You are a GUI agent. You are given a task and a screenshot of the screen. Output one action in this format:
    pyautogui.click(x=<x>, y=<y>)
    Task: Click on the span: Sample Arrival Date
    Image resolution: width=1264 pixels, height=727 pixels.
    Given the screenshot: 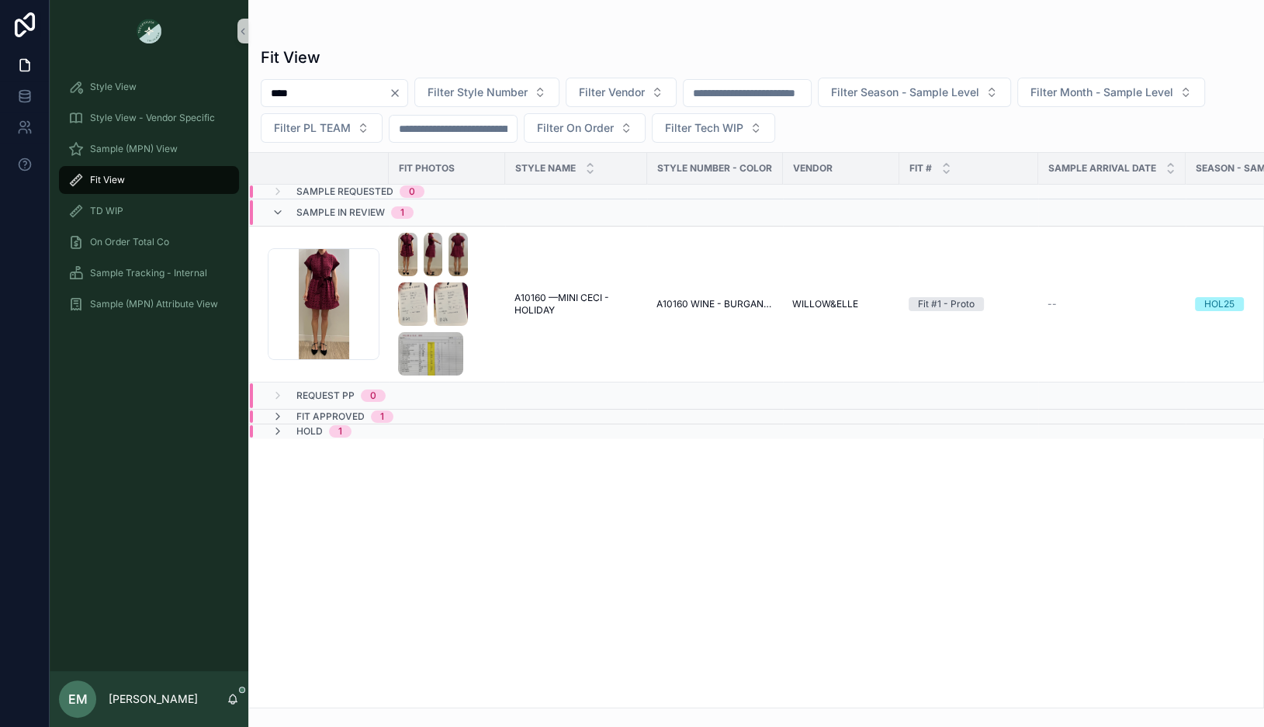 What is the action you would take?
    pyautogui.click(x=1102, y=168)
    